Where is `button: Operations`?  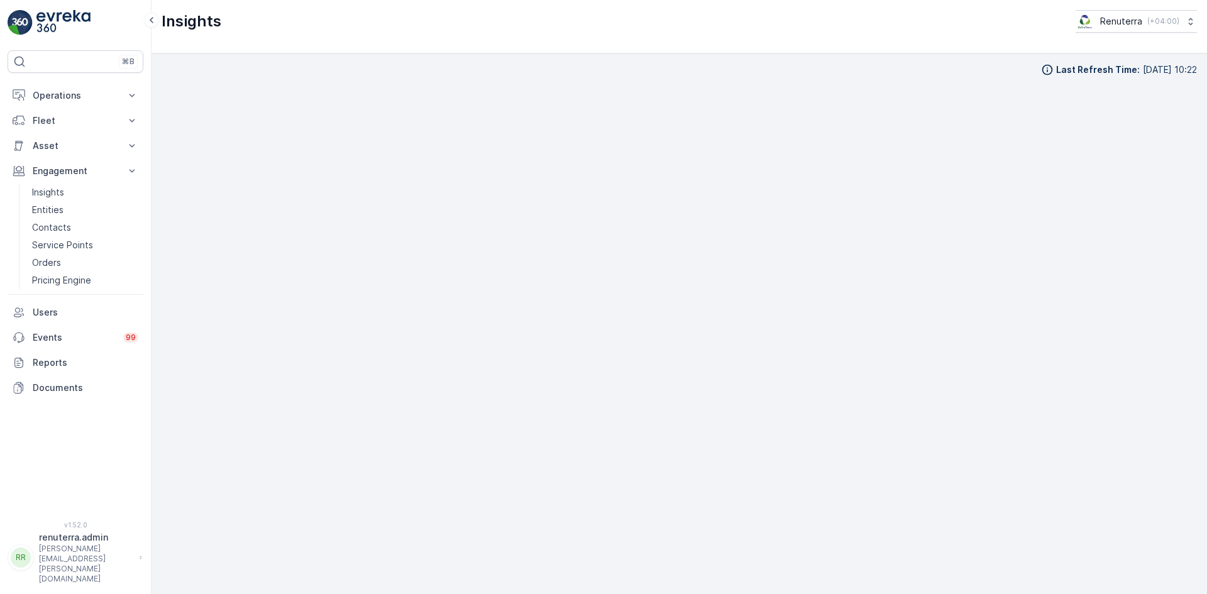
button: Operations is located at coordinates (75, 96).